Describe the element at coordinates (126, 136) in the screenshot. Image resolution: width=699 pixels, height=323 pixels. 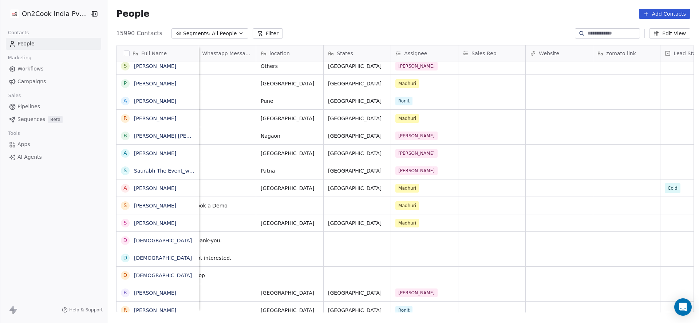
I see `div: B` at that location.